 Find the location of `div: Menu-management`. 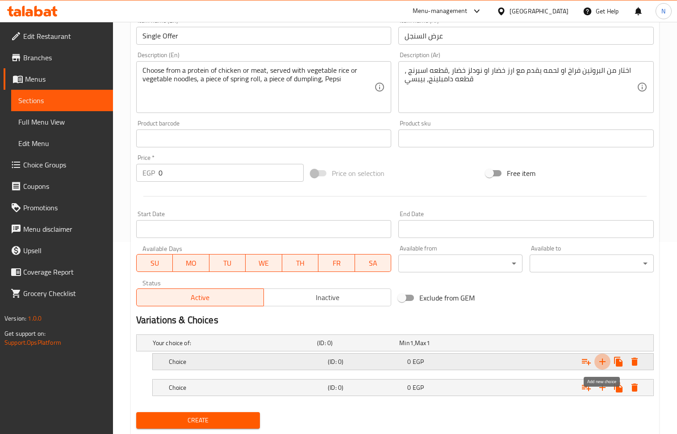

div: Menu-management is located at coordinates (440, 11).